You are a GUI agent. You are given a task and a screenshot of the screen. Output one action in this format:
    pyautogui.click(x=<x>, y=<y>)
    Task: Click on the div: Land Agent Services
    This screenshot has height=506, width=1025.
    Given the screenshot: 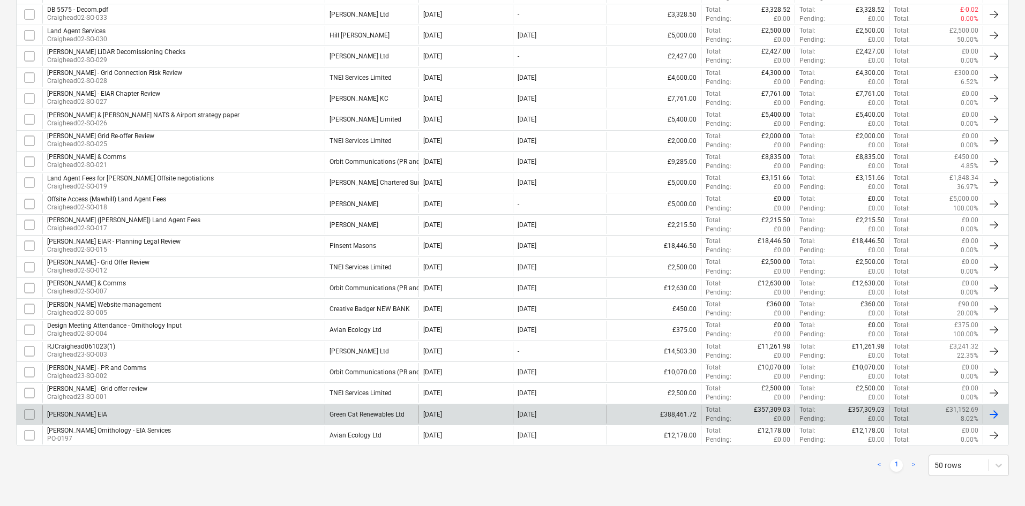 What is the action you would take?
    pyautogui.click(x=77, y=31)
    